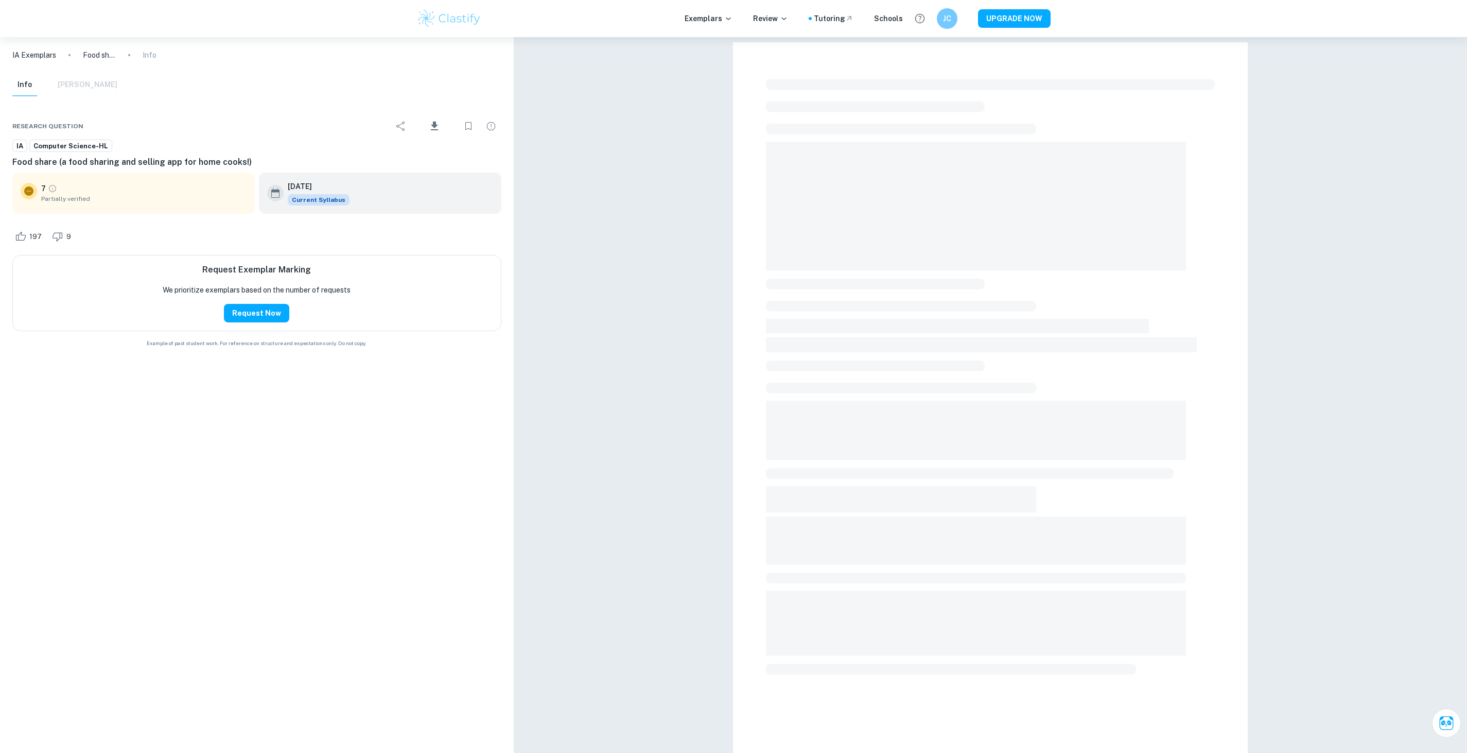 The width and height of the screenshot is (1467, 753). Describe the element at coordinates (889, 19) in the screenshot. I see `div: Schools` at that location.